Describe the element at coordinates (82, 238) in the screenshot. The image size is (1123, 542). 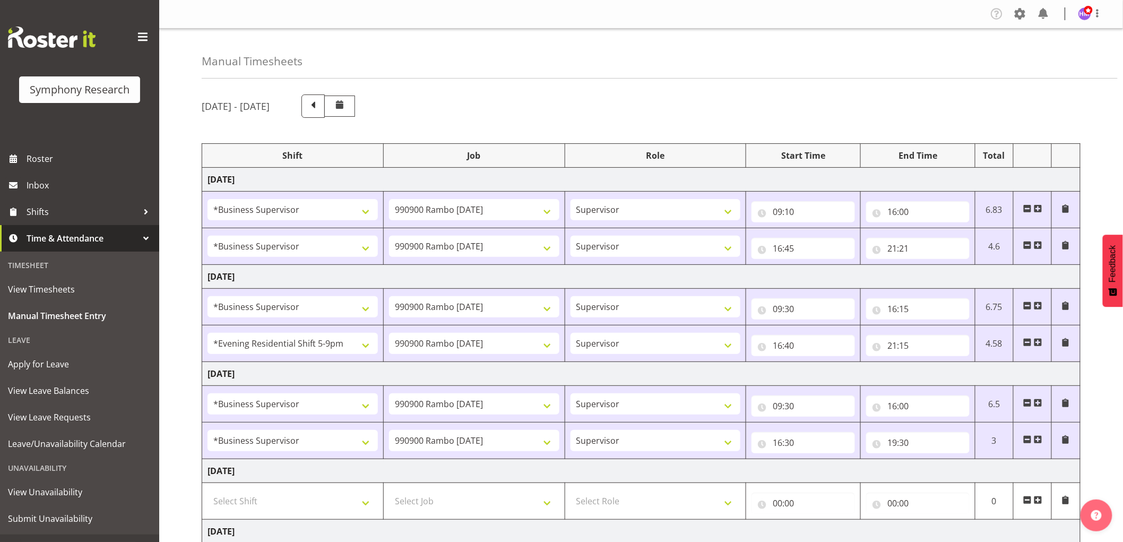
I see `span: Time & Attendance` at that location.